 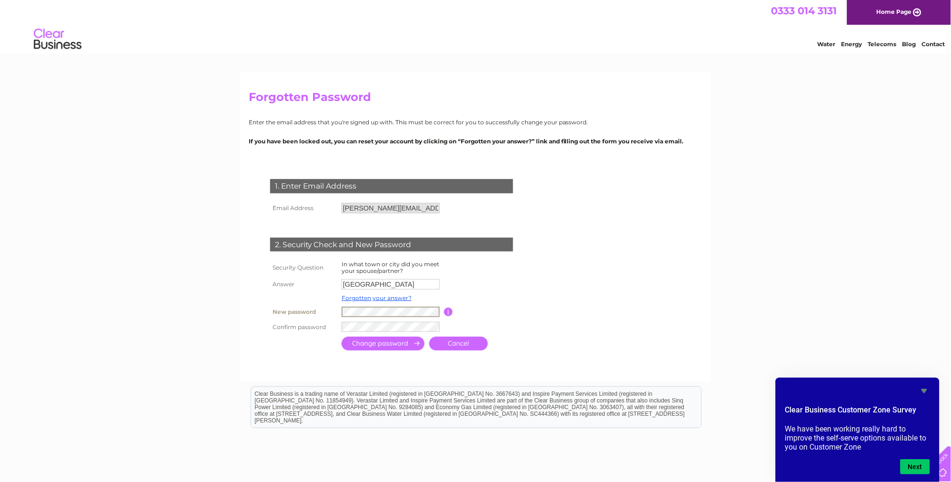 What do you see at coordinates (924, 391) in the screenshot?
I see `button: Hide survey` at bounding box center [924, 391].